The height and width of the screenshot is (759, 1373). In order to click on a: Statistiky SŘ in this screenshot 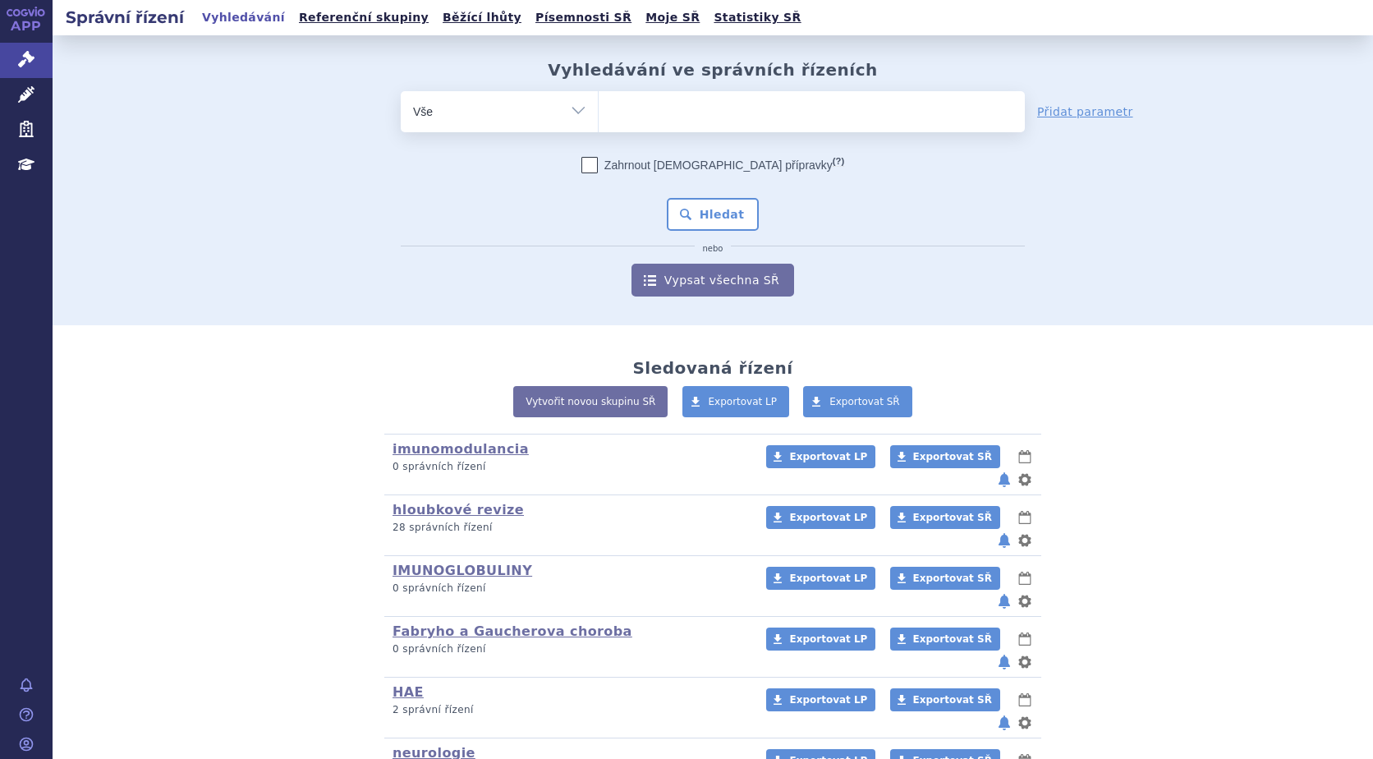, I will do `click(757, 17)`.